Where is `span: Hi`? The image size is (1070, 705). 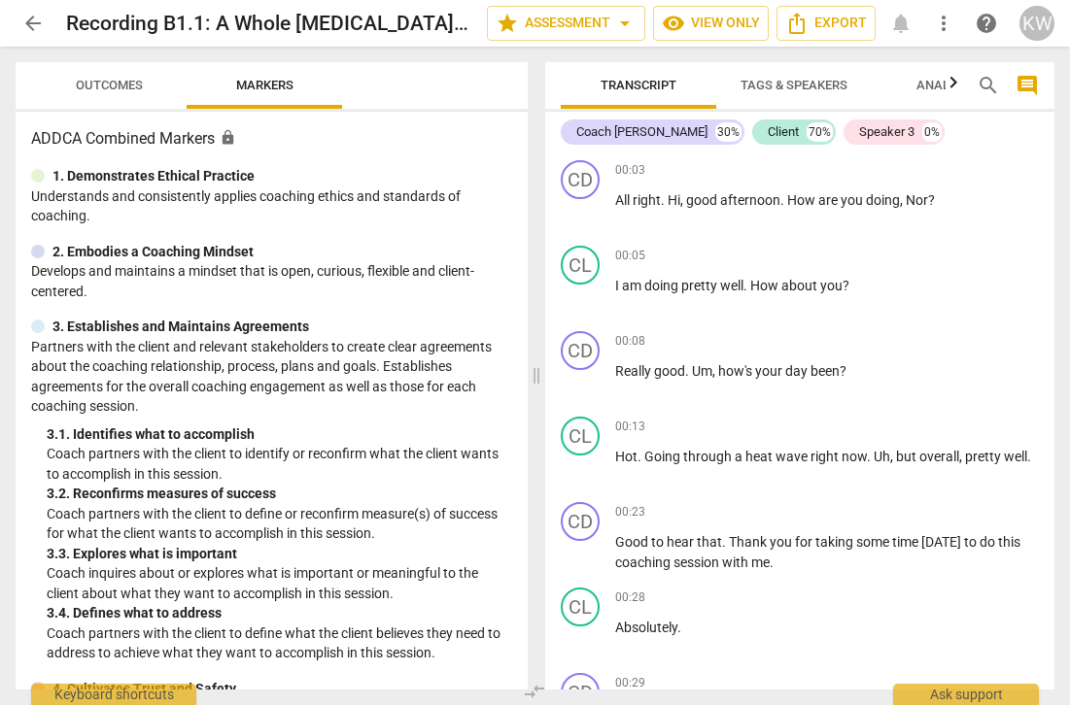
span: Hi is located at coordinates (673, 200).